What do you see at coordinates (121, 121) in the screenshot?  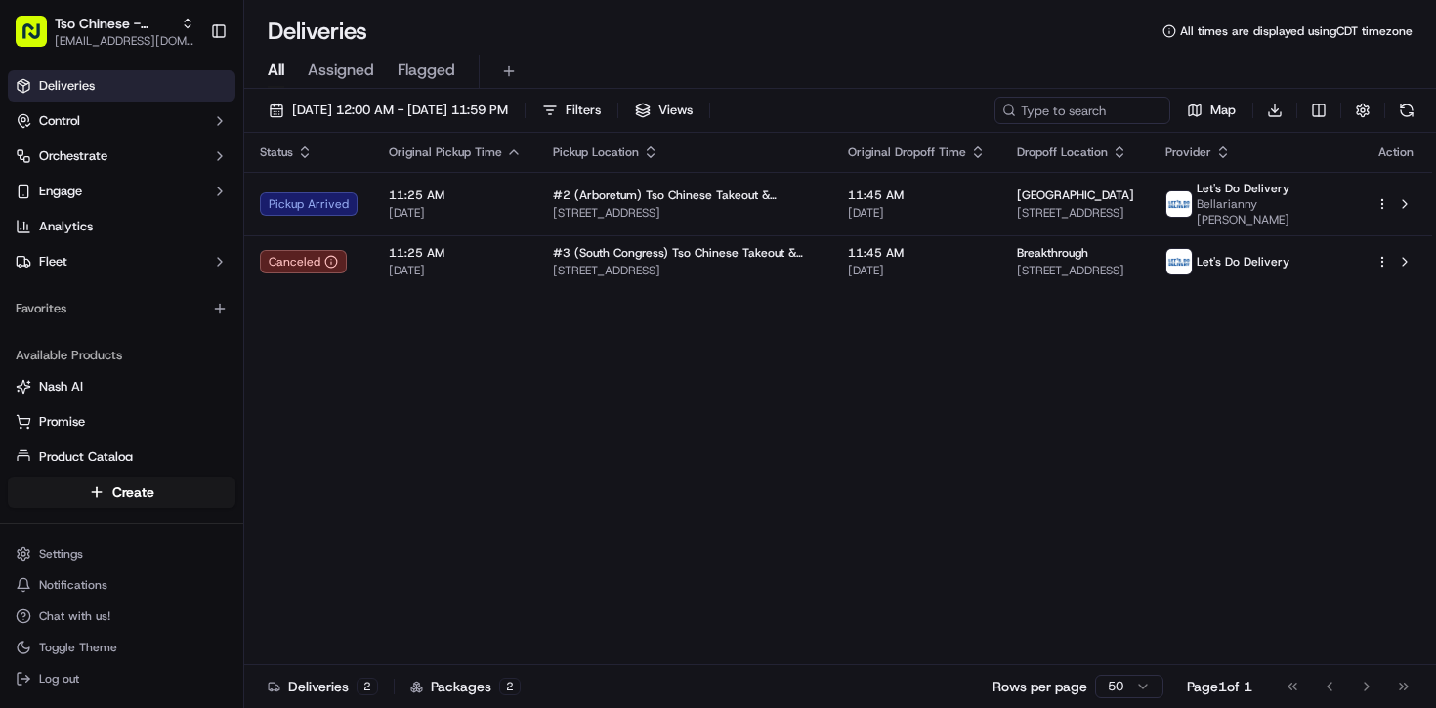 I see `button: Control` at bounding box center [121, 121].